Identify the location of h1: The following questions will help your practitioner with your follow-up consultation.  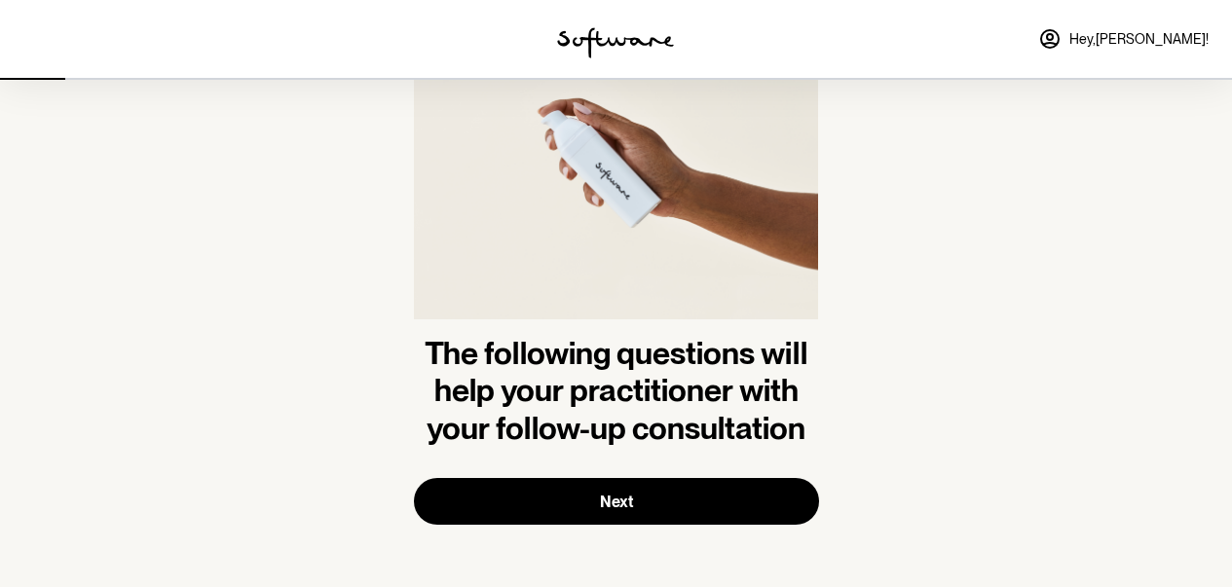
(616, 390).